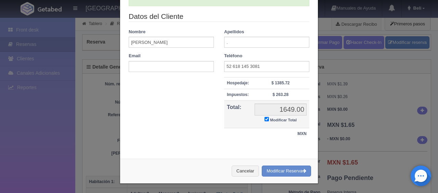  What do you see at coordinates (287, 171) in the screenshot?
I see `button: Modificar Reserva` at bounding box center [287, 171].